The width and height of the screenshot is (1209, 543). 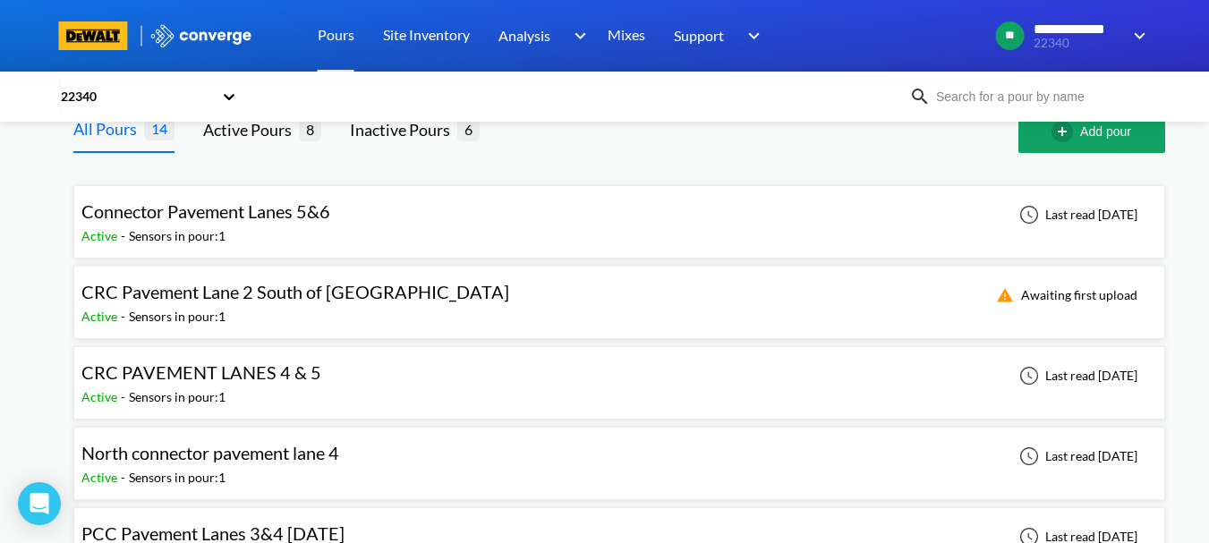 I want to click on div: Awaiting first upload, so click(x=1064, y=295).